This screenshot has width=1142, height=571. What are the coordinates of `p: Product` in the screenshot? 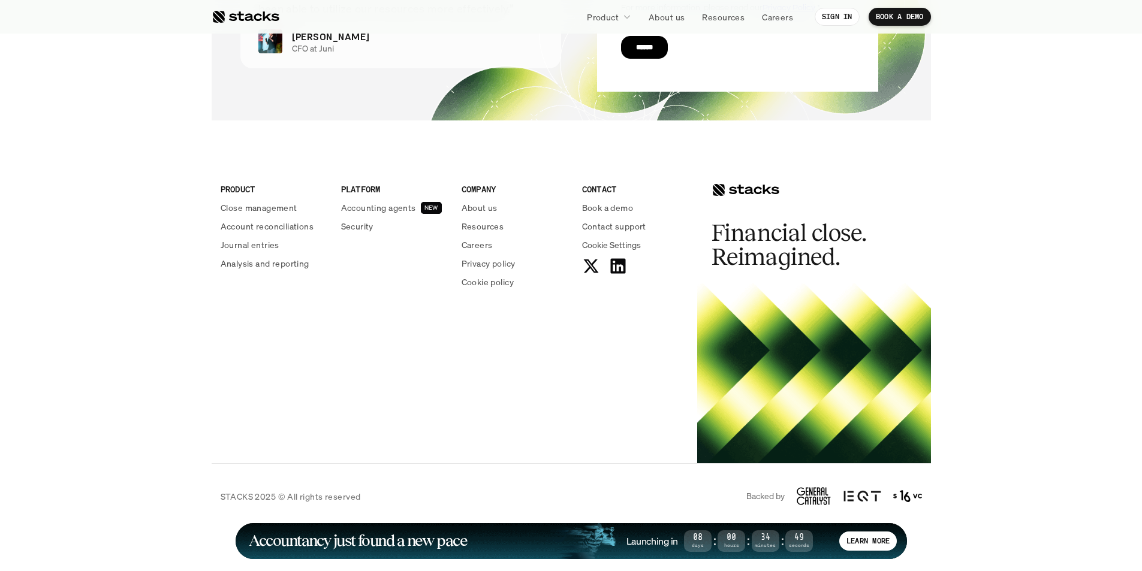 It's located at (602, 17).